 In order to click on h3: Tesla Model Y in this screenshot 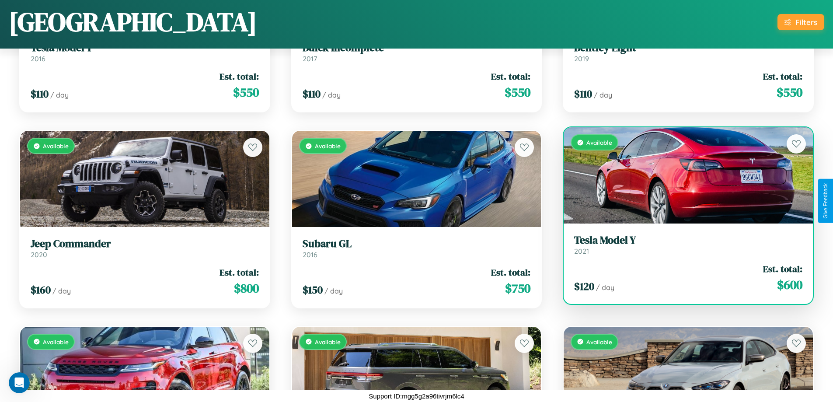, I will do `click(688, 240)`.